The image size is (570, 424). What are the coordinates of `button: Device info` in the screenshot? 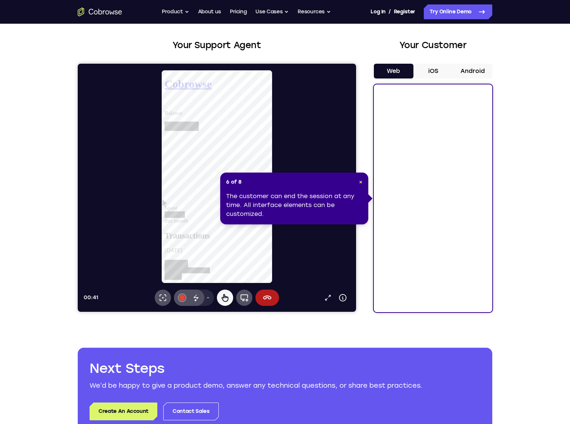 It's located at (265, 234).